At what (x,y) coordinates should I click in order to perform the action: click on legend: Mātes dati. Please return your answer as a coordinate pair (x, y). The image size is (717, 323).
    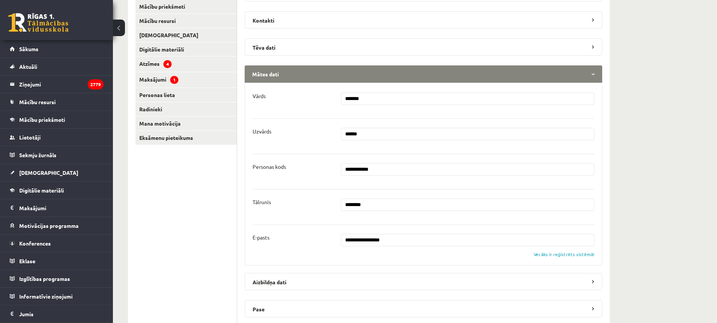
    Looking at the image, I should click on (423, 74).